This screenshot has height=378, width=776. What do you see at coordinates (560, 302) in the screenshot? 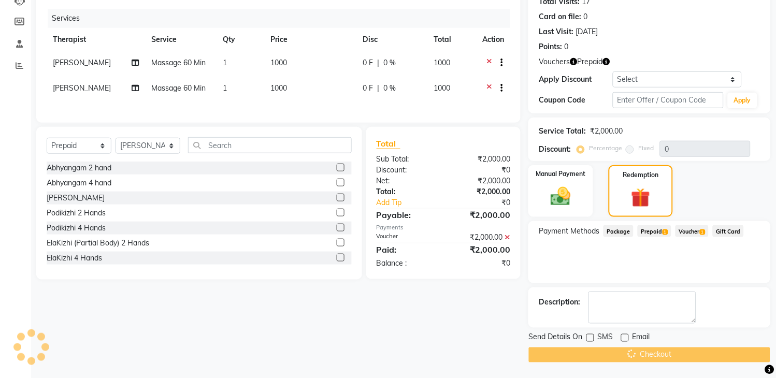
I see `div: Description:` at bounding box center [560, 302].